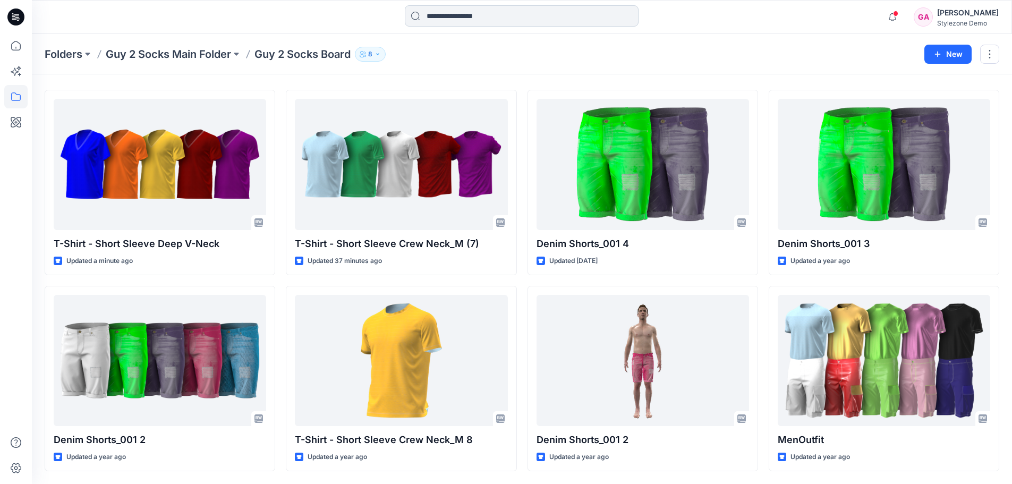 The width and height of the screenshot is (1012, 484). What do you see at coordinates (401, 164) in the screenshot?
I see `a: T-Shirt - Short Sleeve Crew Neck_M (7)` at bounding box center [401, 164].